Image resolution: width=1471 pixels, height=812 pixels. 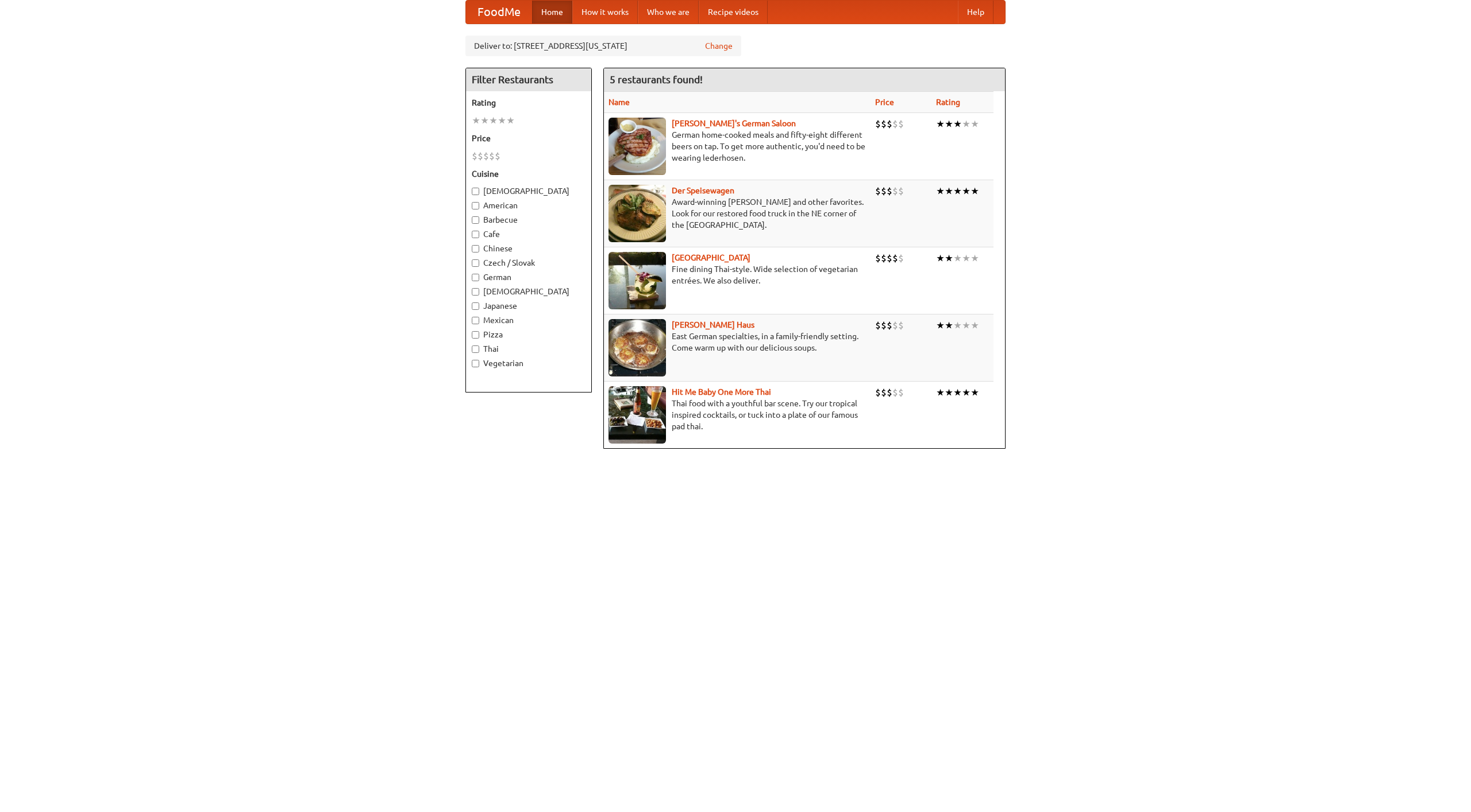 I want to click on input: American, so click(x=475, y=206).